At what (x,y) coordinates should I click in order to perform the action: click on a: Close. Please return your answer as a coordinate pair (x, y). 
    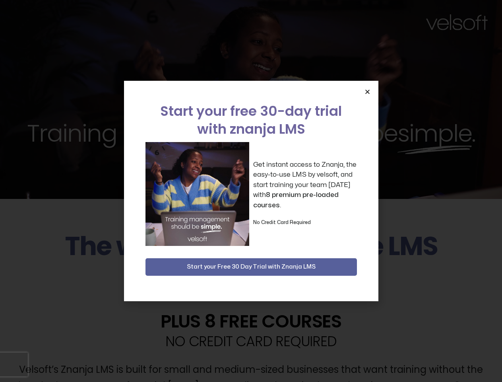
    Looking at the image, I should click on (368, 91).